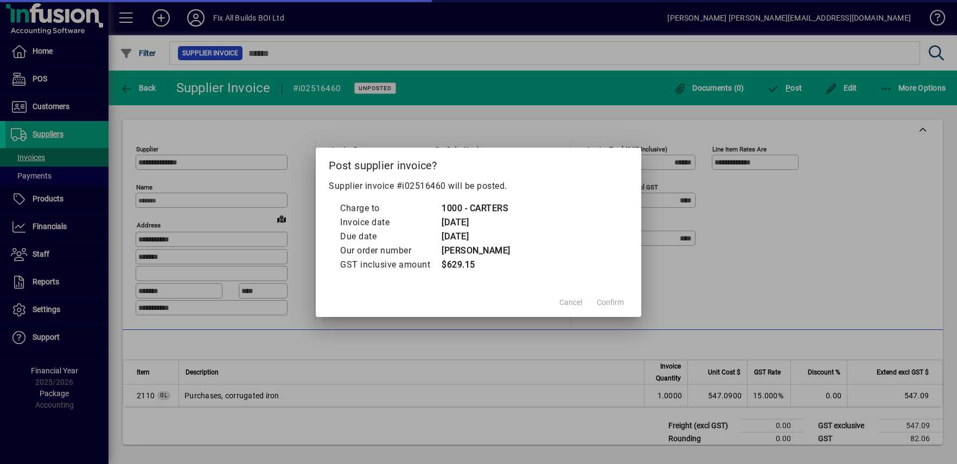 The width and height of the screenshot is (957, 464). Describe the element at coordinates (476, 265) in the screenshot. I see `td: $629.15` at that location.